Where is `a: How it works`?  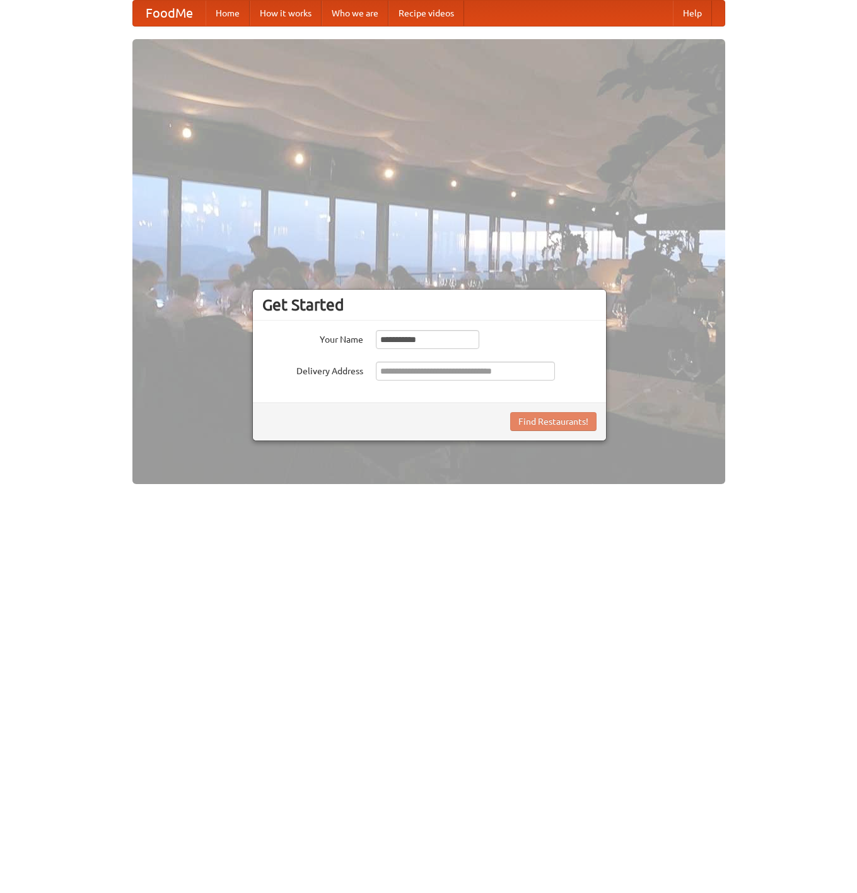 a: How it works is located at coordinates (286, 13).